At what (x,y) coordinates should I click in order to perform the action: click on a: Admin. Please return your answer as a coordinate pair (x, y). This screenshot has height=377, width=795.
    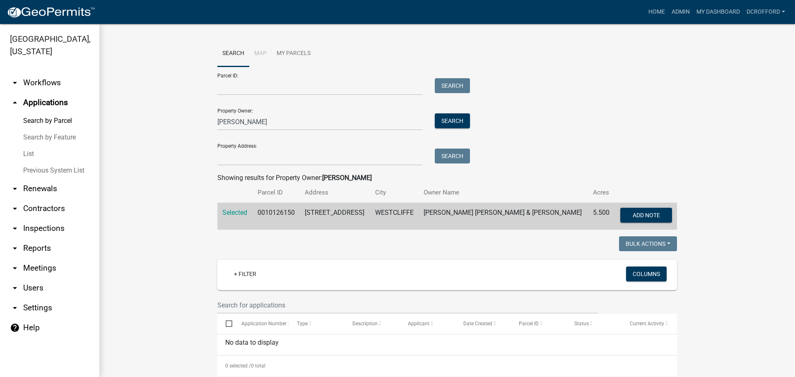
    Looking at the image, I should click on (681, 12).